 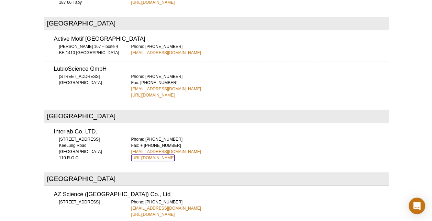 I want to click on div: Open Intercom Messenger, so click(x=417, y=205).